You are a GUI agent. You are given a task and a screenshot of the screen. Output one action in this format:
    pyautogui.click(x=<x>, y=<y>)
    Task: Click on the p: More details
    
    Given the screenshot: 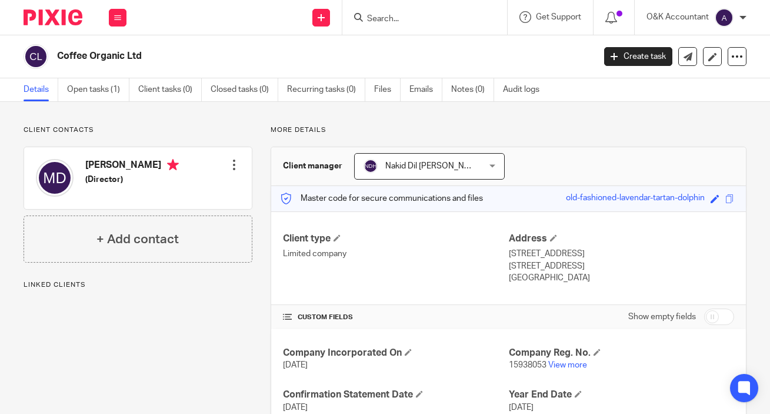 What is the action you would take?
    pyautogui.click(x=508, y=130)
    